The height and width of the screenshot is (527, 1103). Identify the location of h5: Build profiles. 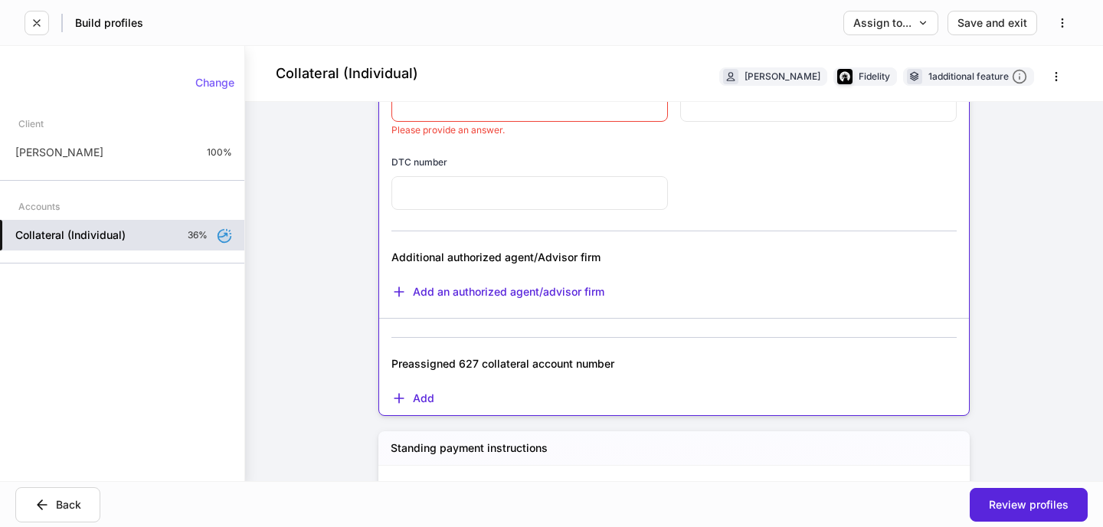
(109, 23).